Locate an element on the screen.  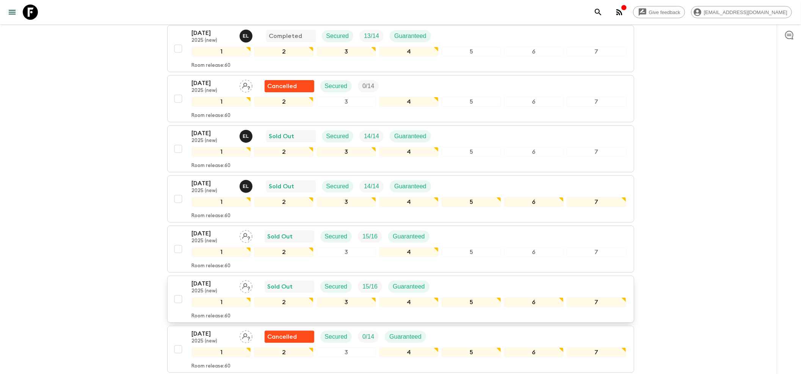
button: menu is located at coordinates (12, 12).